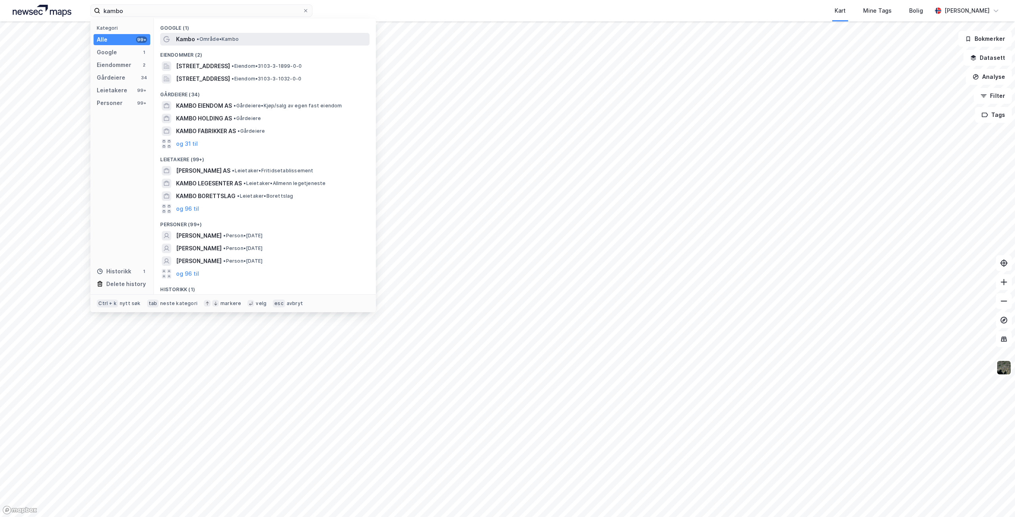  I want to click on button: og 31 til, so click(187, 144).